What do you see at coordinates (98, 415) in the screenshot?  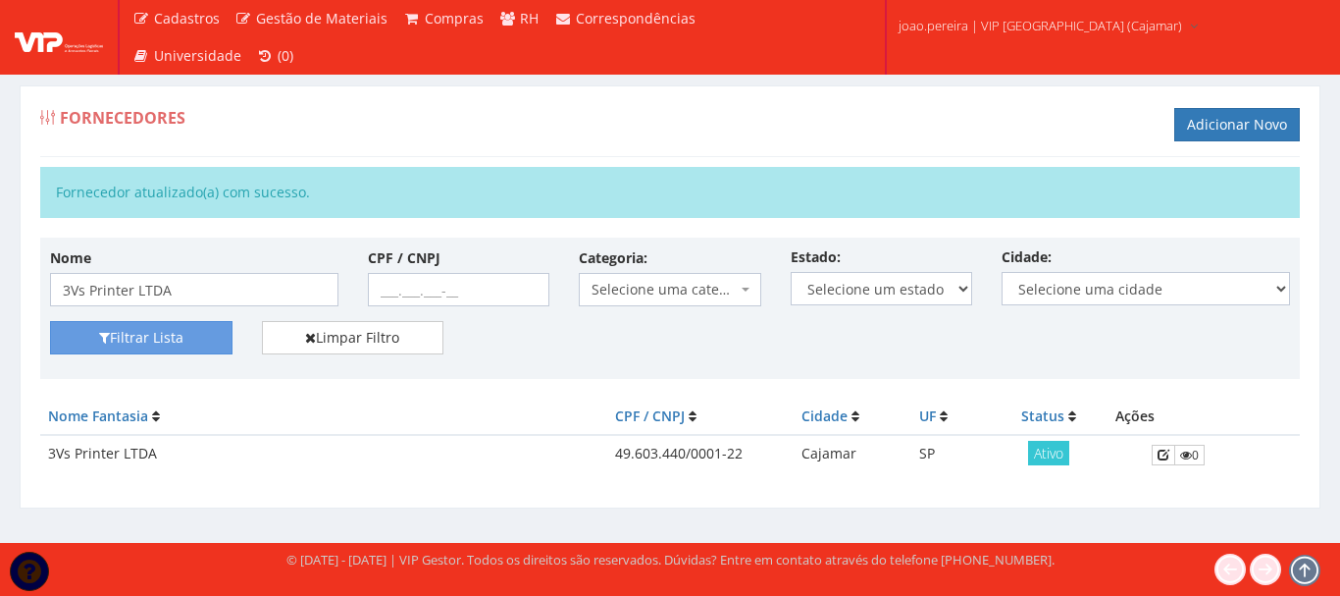 I see `a: Nome Fantasia` at bounding box center [98, 415].